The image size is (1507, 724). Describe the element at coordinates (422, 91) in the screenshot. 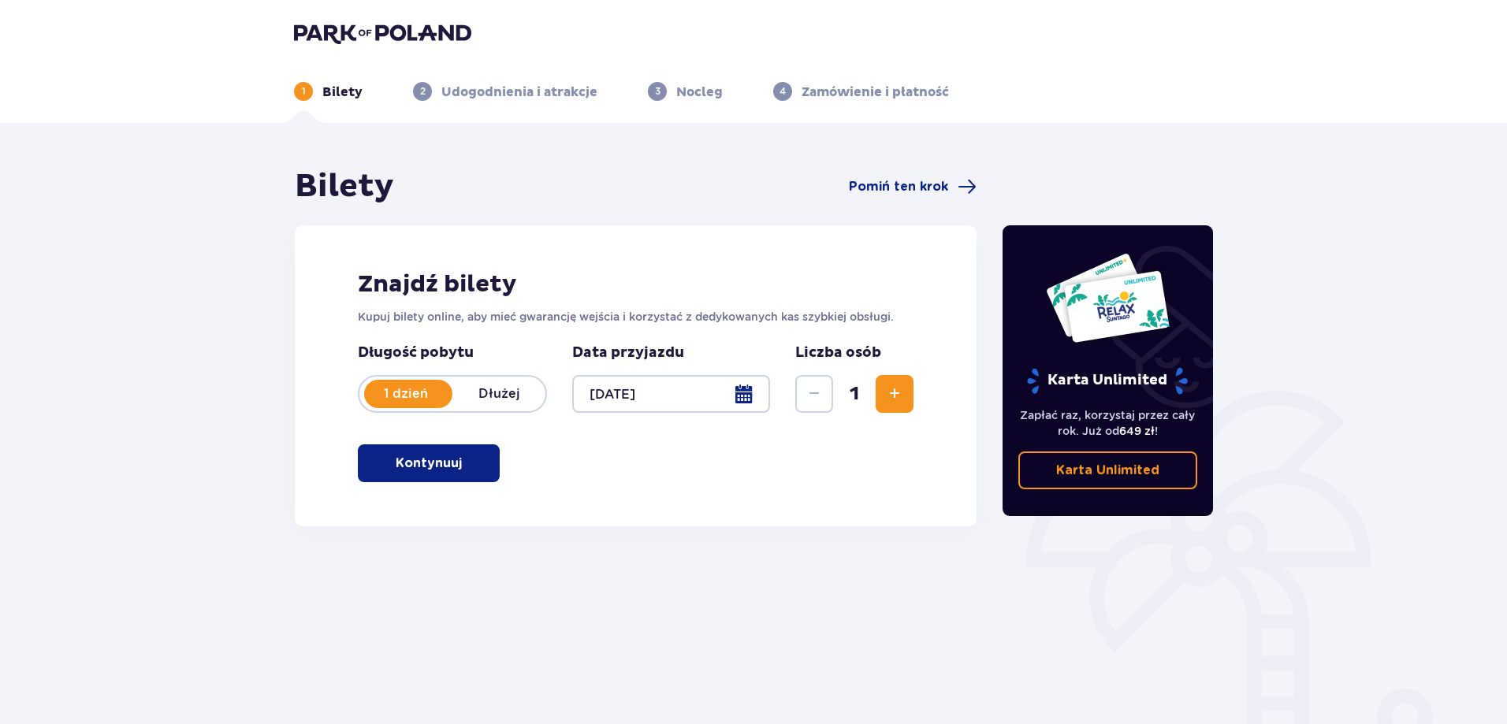

I see `p: 2` at that location.